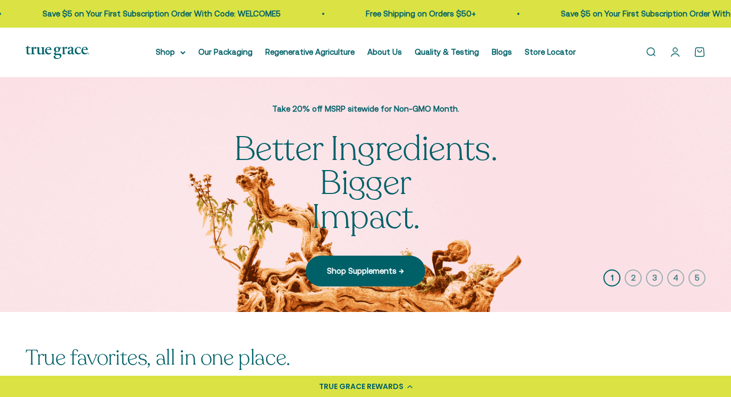 The height and width of the screenshot is (397, 731). Describe the element at coordinates (384, 52) in the screenshot. I see `a: About Us` at that location.